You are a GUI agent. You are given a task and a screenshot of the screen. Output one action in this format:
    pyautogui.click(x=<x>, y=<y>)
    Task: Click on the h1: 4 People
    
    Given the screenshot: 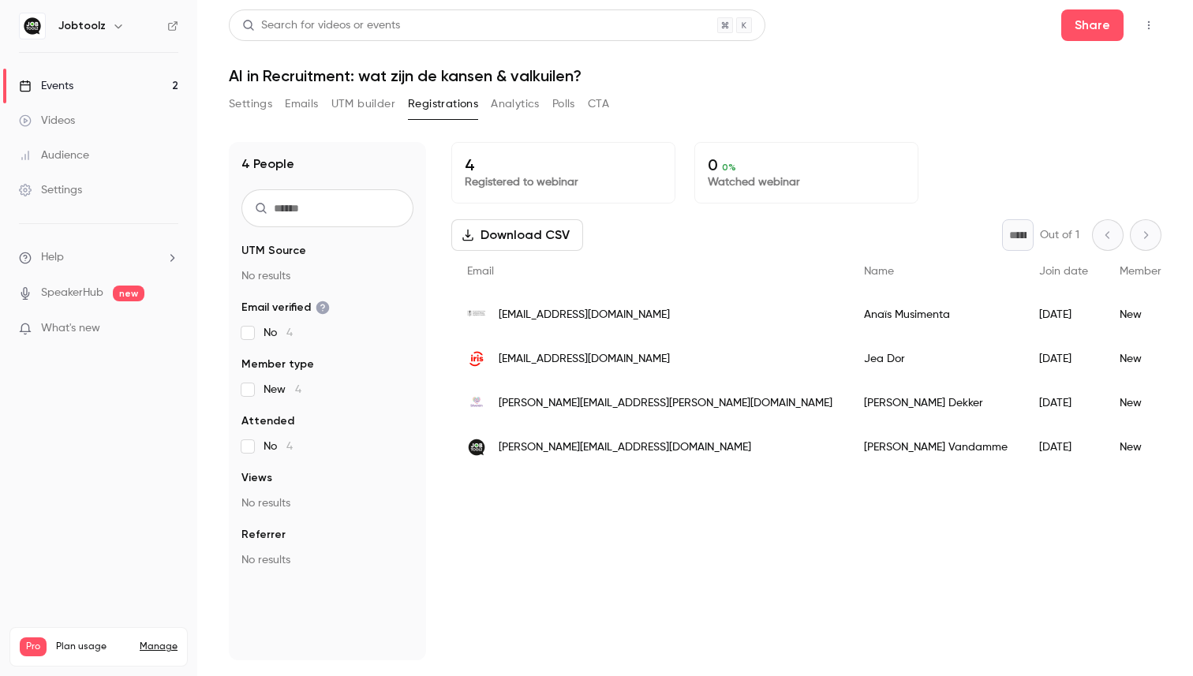 What is the action you would take?
    pyautogui.click(x=267, y=164)
    